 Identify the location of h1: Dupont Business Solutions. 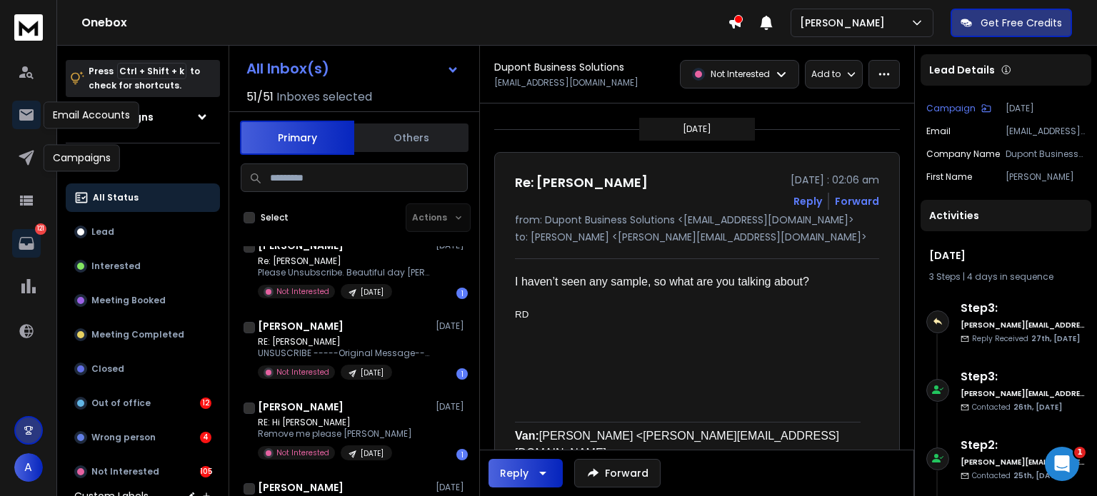
(559, 67).